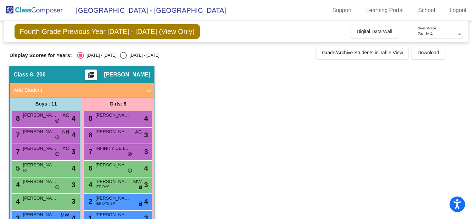  What do you see at coordinates (105, 203) in the screenshot?
I see `span: IEP DYS SP` at bounding box center [105, 203].